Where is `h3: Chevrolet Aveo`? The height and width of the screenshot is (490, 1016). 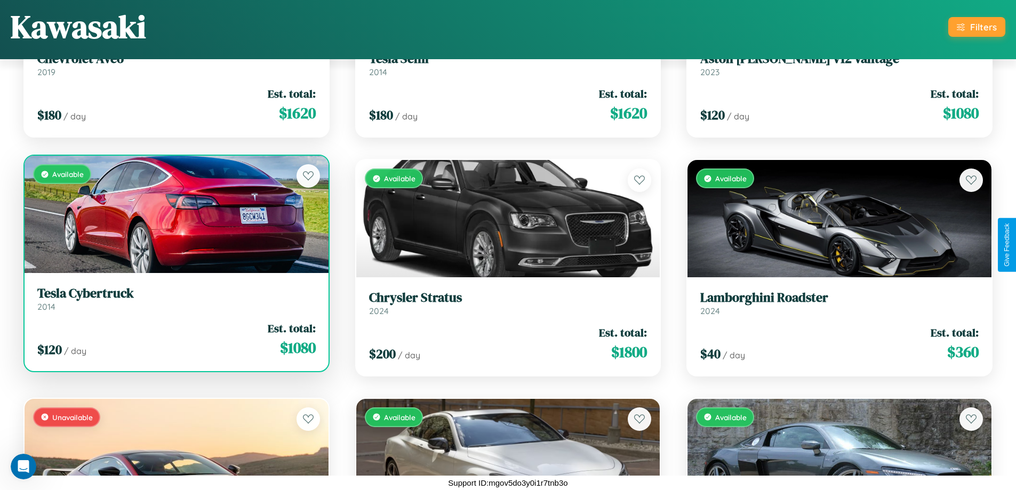 h3: Chevrolet Aveo is located at coordinates (177, 59).